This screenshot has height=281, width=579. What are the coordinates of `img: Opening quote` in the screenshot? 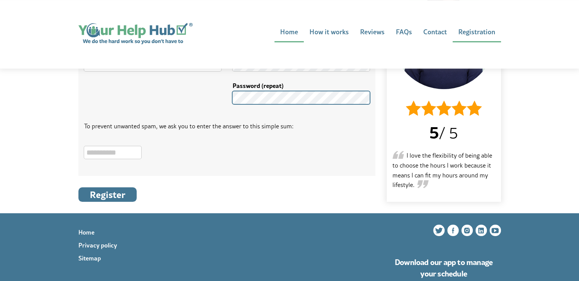 It's located at (398, 155).